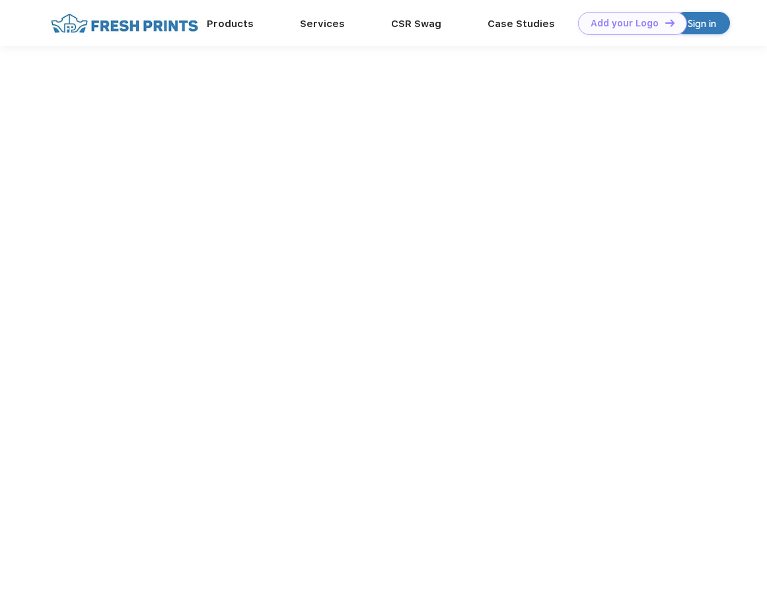 The width and height of the screenshot is (767, 613). I want to click on a: Sign in, so click(701, 23).